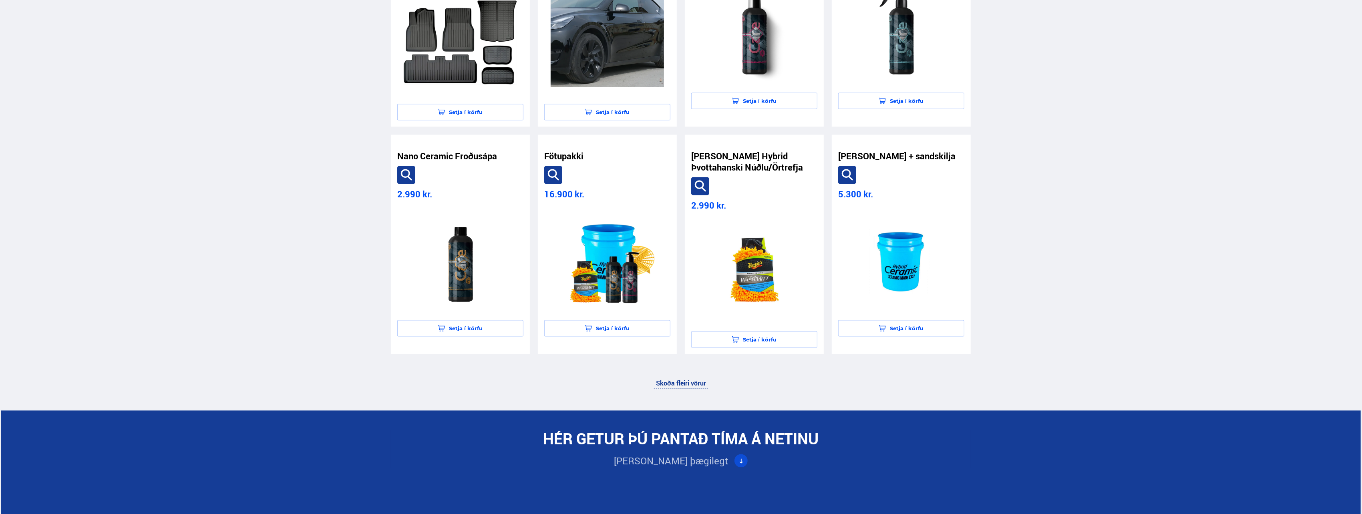  Describe the element at coordinates (564, 157) in the screenshot. I see `h3: Fötupakki` at that location.